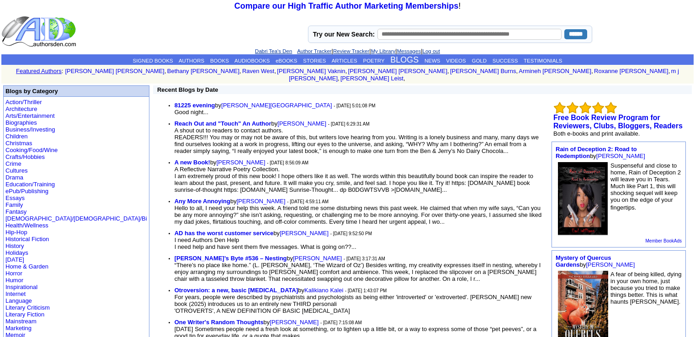  What do you see at coordinates (455, 61) in the screenshot?
I see `a: VIDEOS` at bounding box center [455, 61].